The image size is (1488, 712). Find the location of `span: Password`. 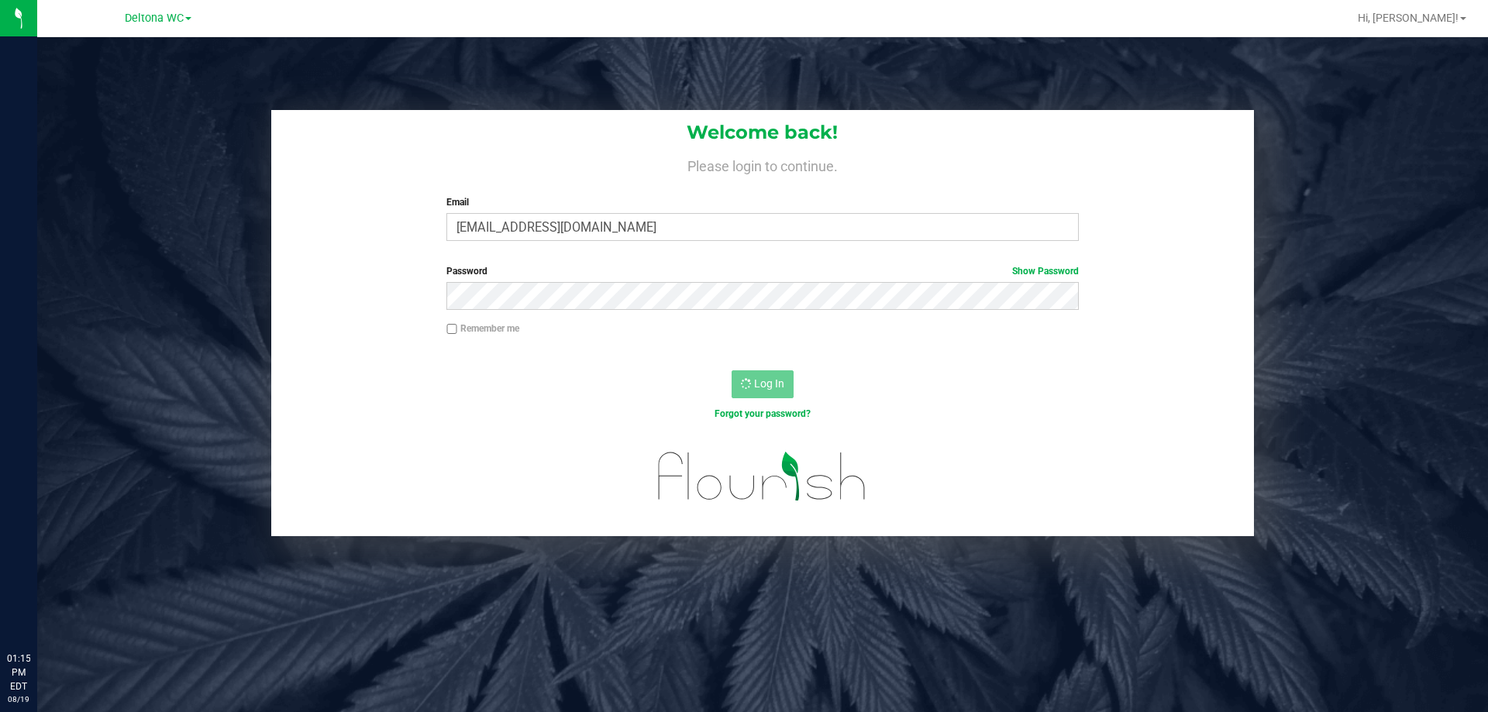

span: Password is located at coordinates (466, 271).